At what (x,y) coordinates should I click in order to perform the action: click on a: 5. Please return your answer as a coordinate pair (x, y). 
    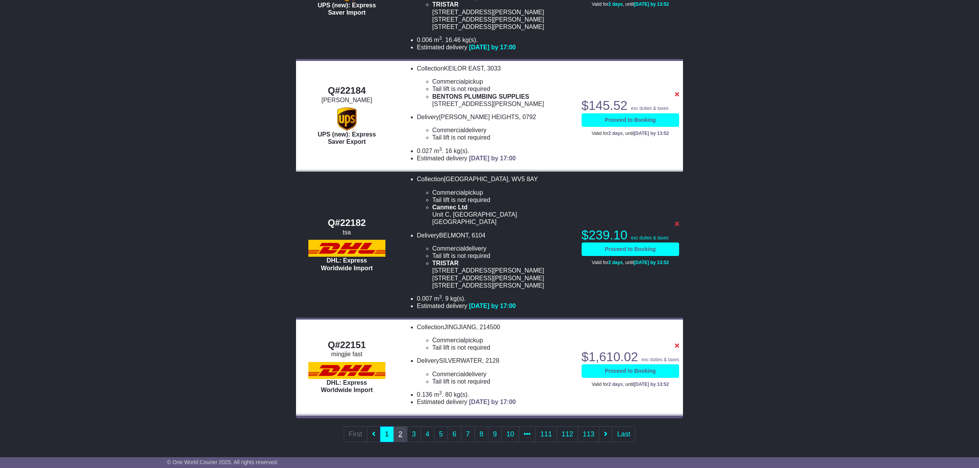
    Looking at the image, I should click on (441, 434).